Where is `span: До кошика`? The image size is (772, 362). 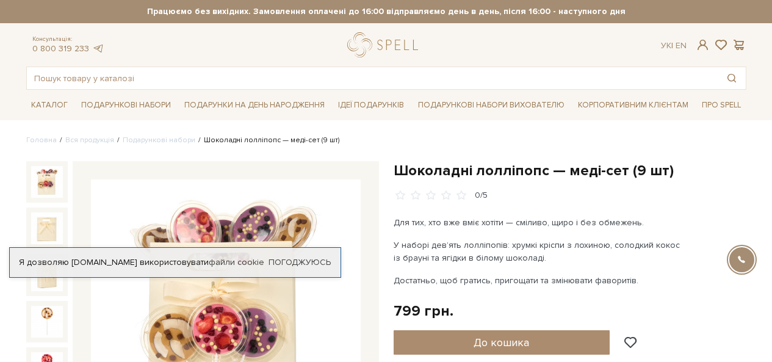 span: До кошика is located at coordinates (501, 342).